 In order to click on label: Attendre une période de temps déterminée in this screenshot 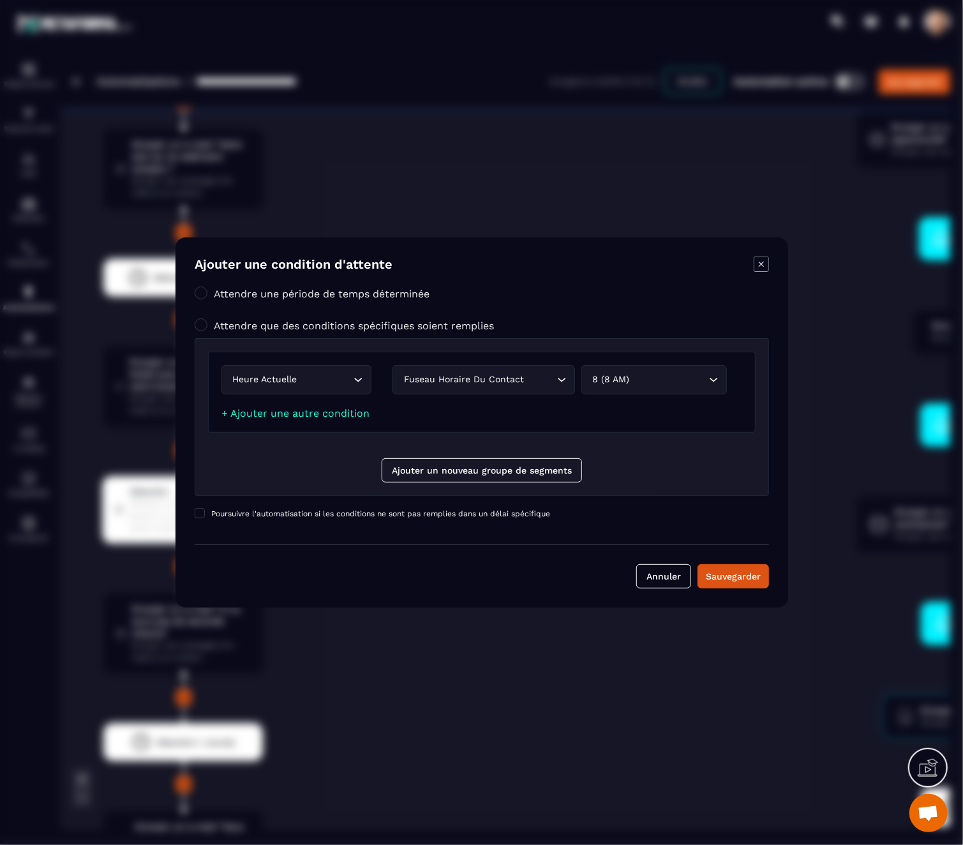, I will do `click(322, 293)`.